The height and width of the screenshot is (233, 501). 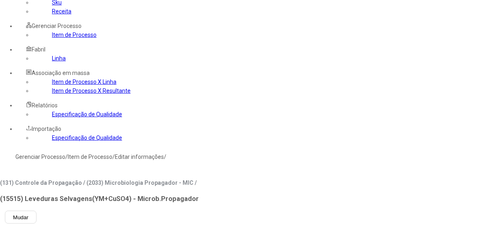 What do you see at coordinates (61, 73) in the screenshot?
I see `span: Associação em massa` at bounding box center [61, 73].